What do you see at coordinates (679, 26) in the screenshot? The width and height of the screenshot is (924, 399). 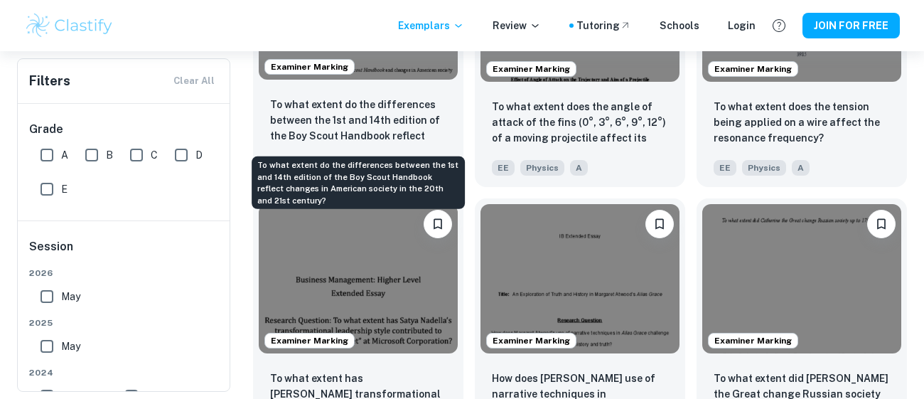 I see `div: Schools` at bounding box center [679, 26].